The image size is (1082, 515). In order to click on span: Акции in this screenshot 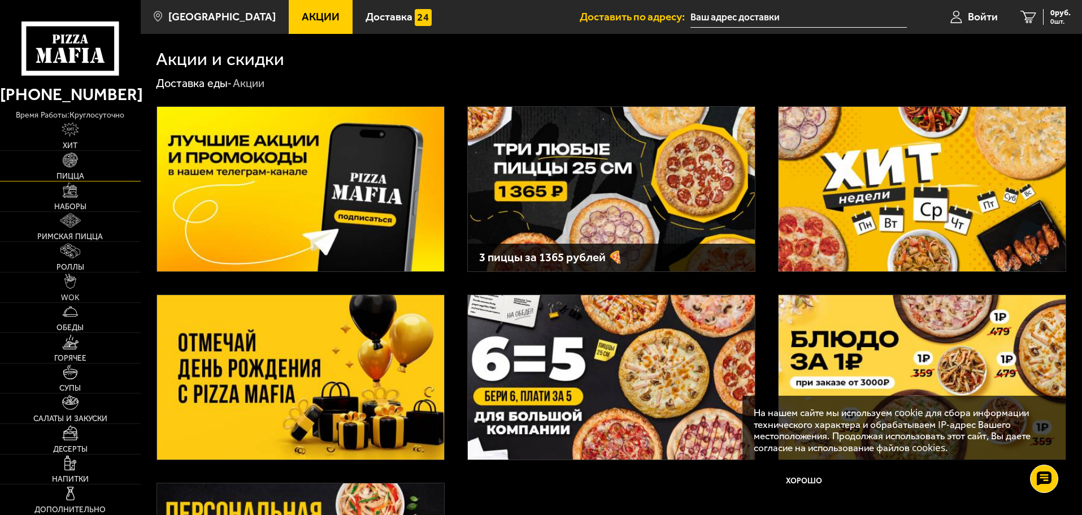, I will do `click(320, 16)`.